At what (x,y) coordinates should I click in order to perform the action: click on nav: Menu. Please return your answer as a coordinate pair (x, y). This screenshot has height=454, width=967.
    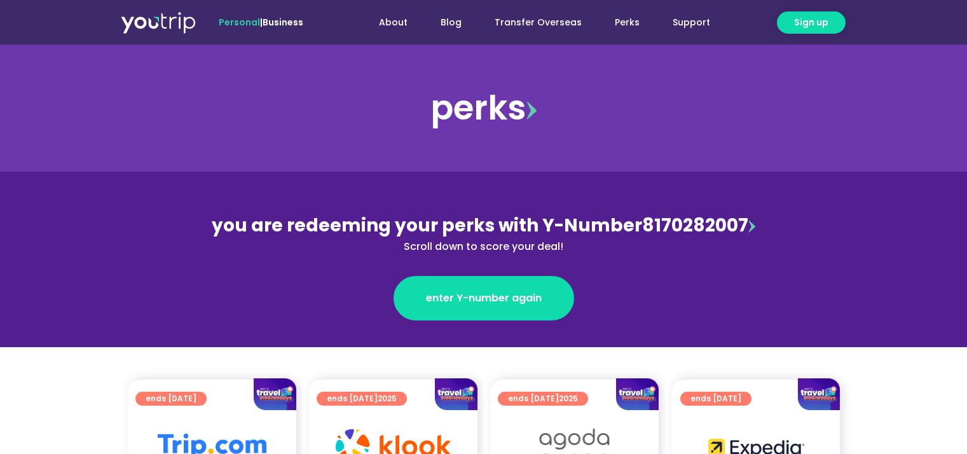
    Looking at the image, I should click on (532, 22).